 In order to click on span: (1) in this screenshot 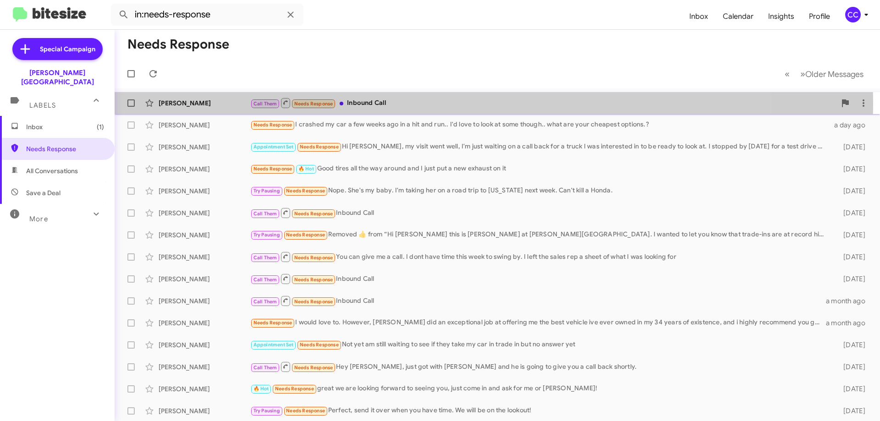, I will do `click(100, 127)`.